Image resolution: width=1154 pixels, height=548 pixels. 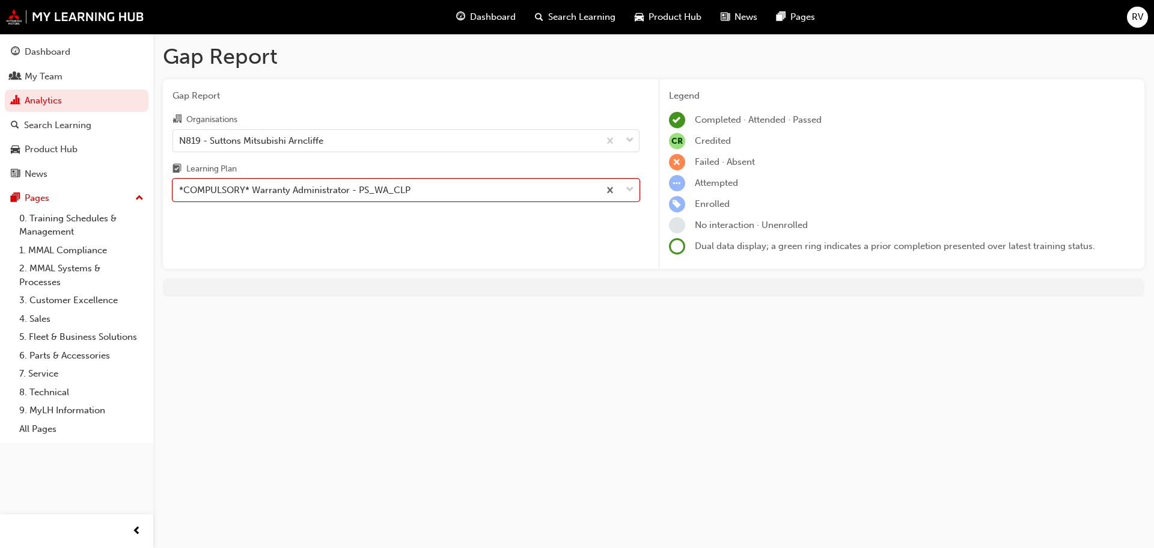 I want to click on div: Organisations, so click(x=212, y=120).